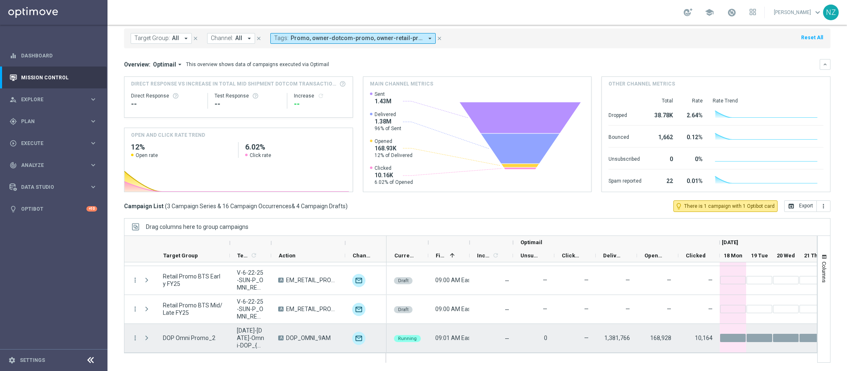 This screenshot has height=371, width=847. What do you see at coordinates (49, 100) in the screenshot?
I see `div: Explore` at bounding box center [49, 100].